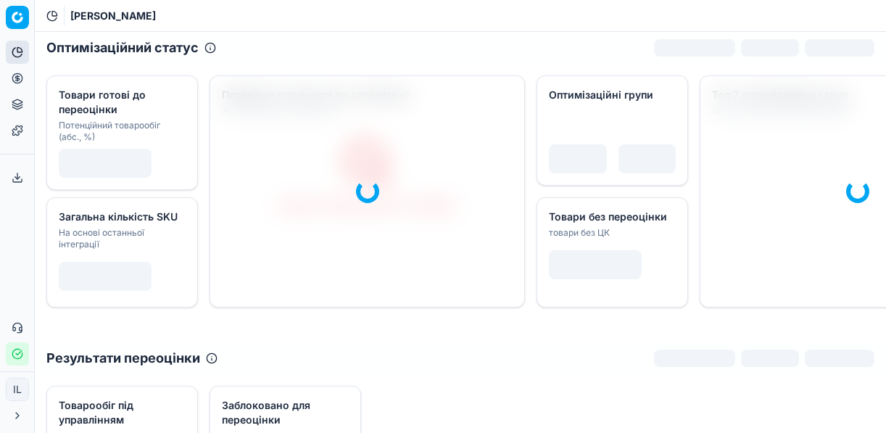 This screenshot has width=886, height=433. What do you see at coordinates (120, 217) in the screenshot?
I see `div: Загальна кількість SKU` at bounding box center [120, 217].